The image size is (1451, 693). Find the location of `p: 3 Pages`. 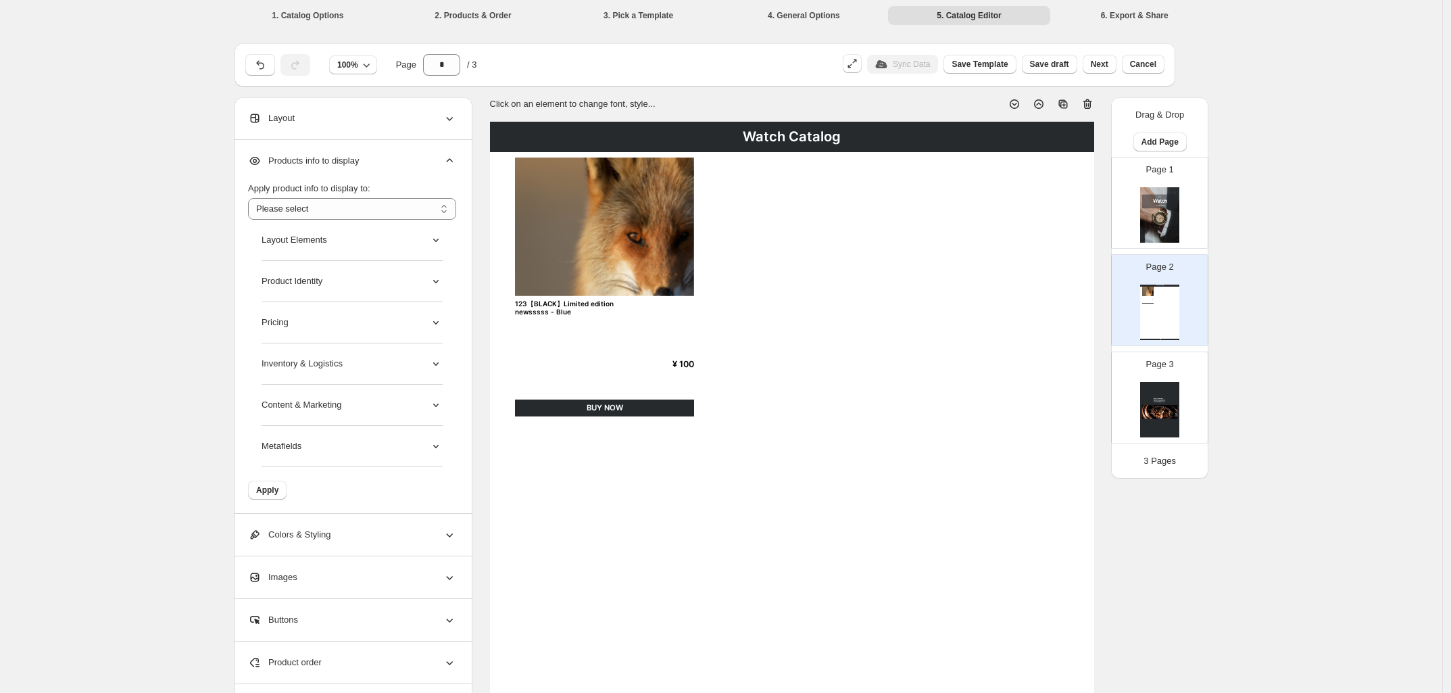

p: 3 Pages is located at coordinates (1160, 461).